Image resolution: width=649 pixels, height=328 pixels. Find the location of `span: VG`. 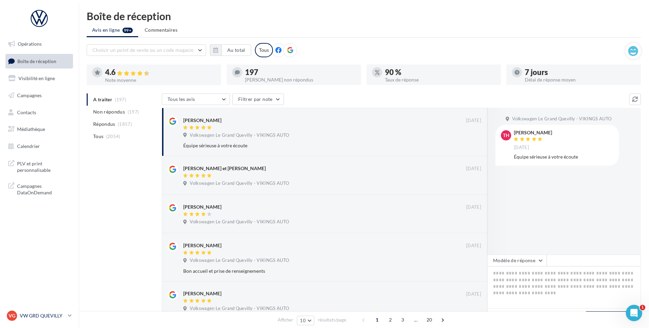

span: VG is located at coordinates (12, 316).